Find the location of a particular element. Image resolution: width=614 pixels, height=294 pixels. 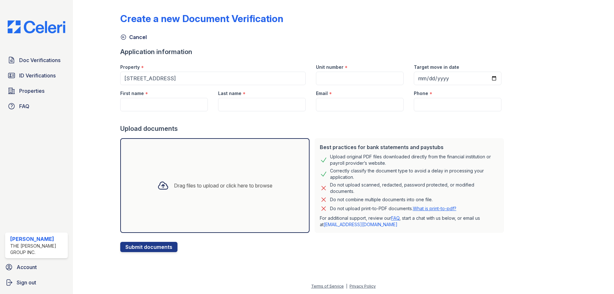

a: What is print-to-pdf? is located at coordinates (434, 208).